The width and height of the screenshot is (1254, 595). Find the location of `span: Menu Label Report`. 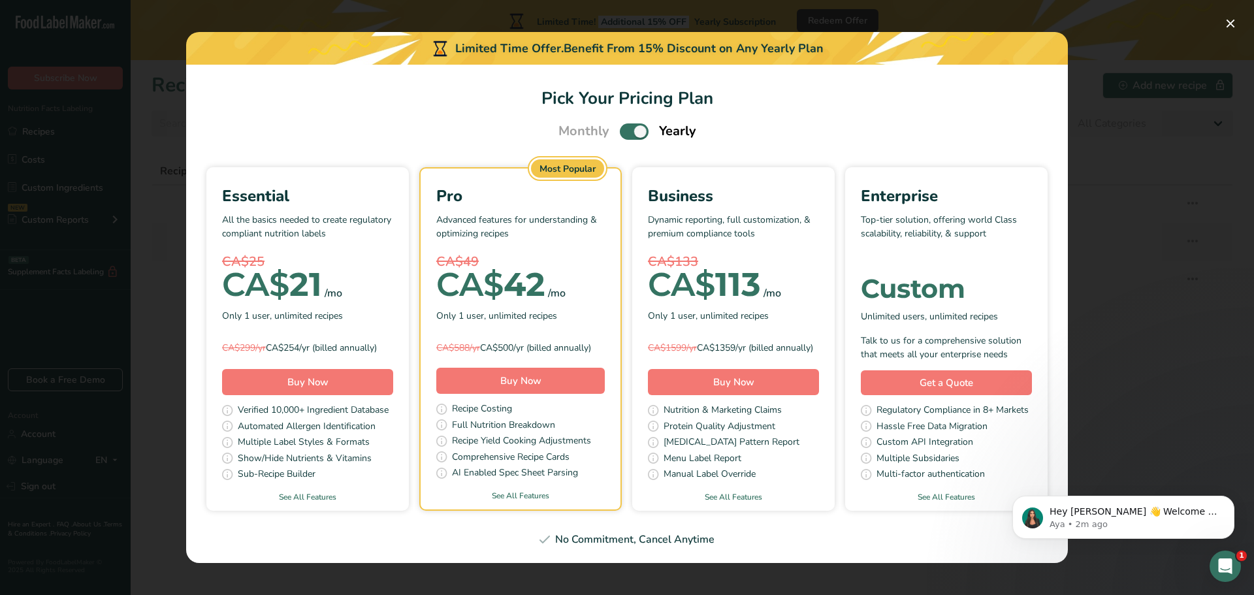

span: Menu Label Report is located at coordinates (702, 459).